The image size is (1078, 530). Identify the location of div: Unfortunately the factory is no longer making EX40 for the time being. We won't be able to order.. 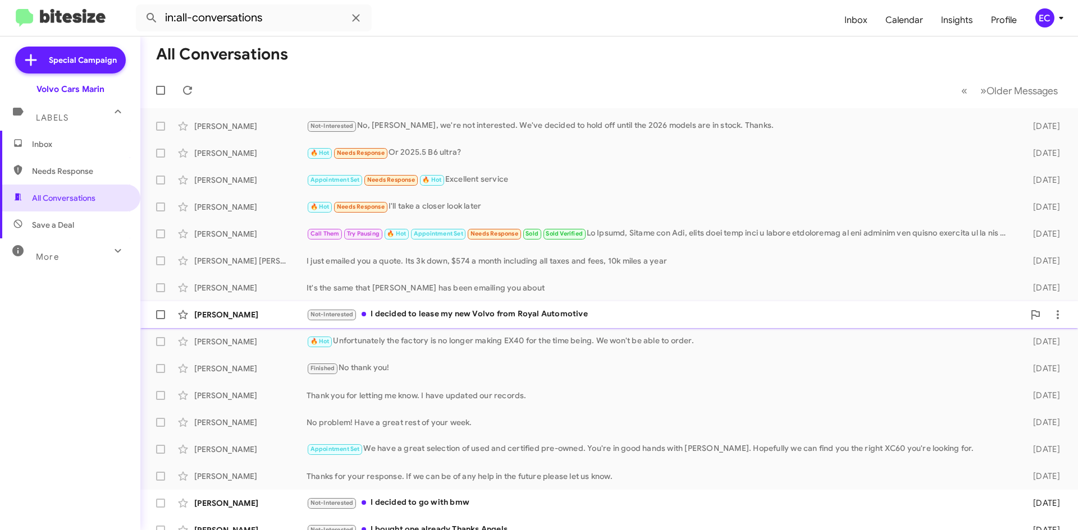
(661, 341).